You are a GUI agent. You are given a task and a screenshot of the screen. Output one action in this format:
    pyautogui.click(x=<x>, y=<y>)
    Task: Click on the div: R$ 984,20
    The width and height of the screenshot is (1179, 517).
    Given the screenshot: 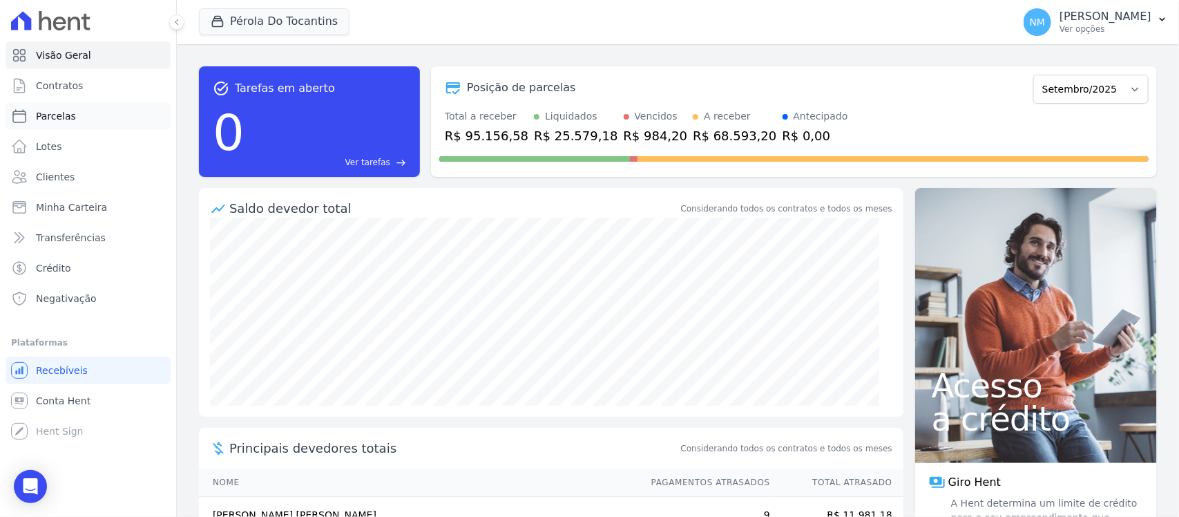 What is the action you would take?
    pyautogui.click(x=655, y=135)
    